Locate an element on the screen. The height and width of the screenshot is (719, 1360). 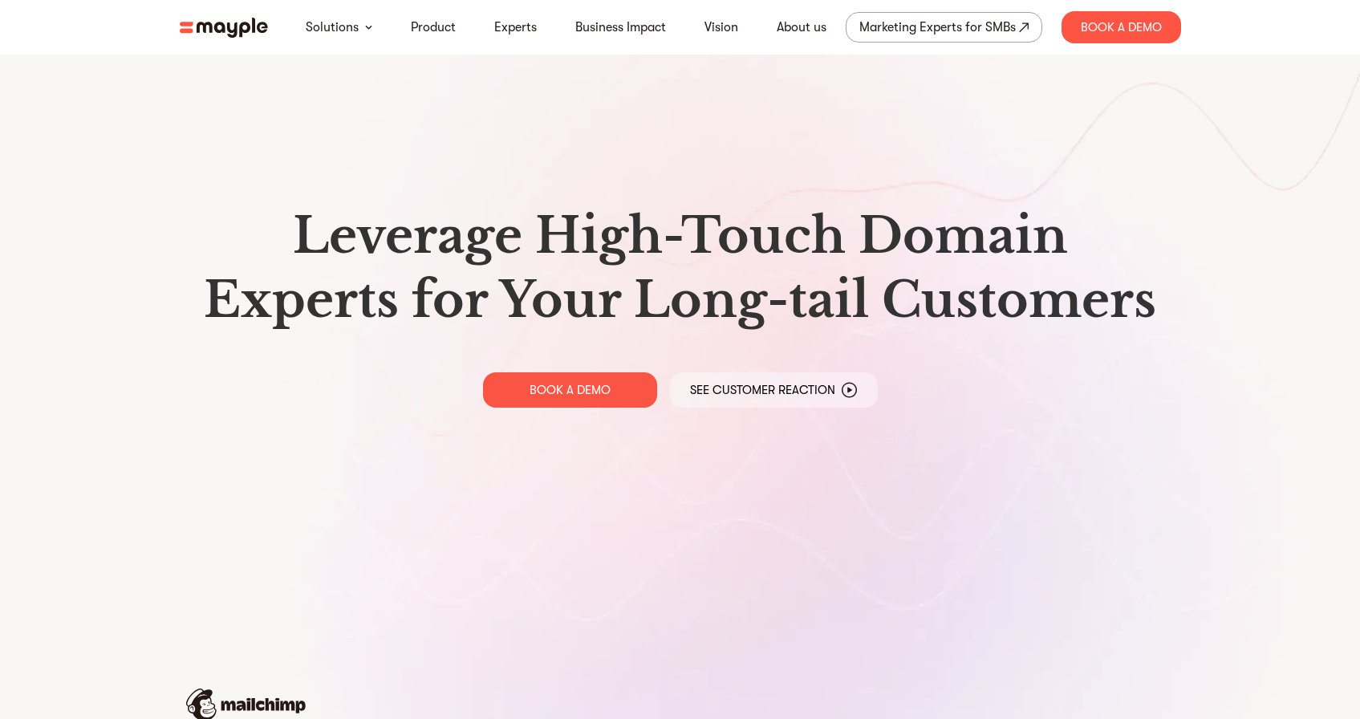
a: Vision is located at coordinates (722, 27).